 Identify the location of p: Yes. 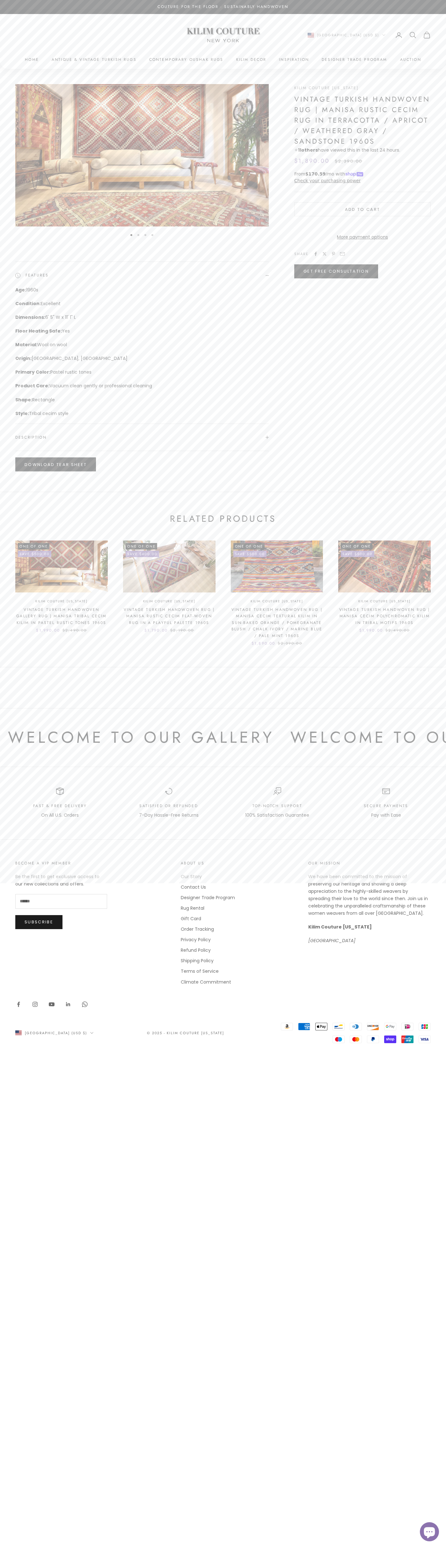
(139, 331).